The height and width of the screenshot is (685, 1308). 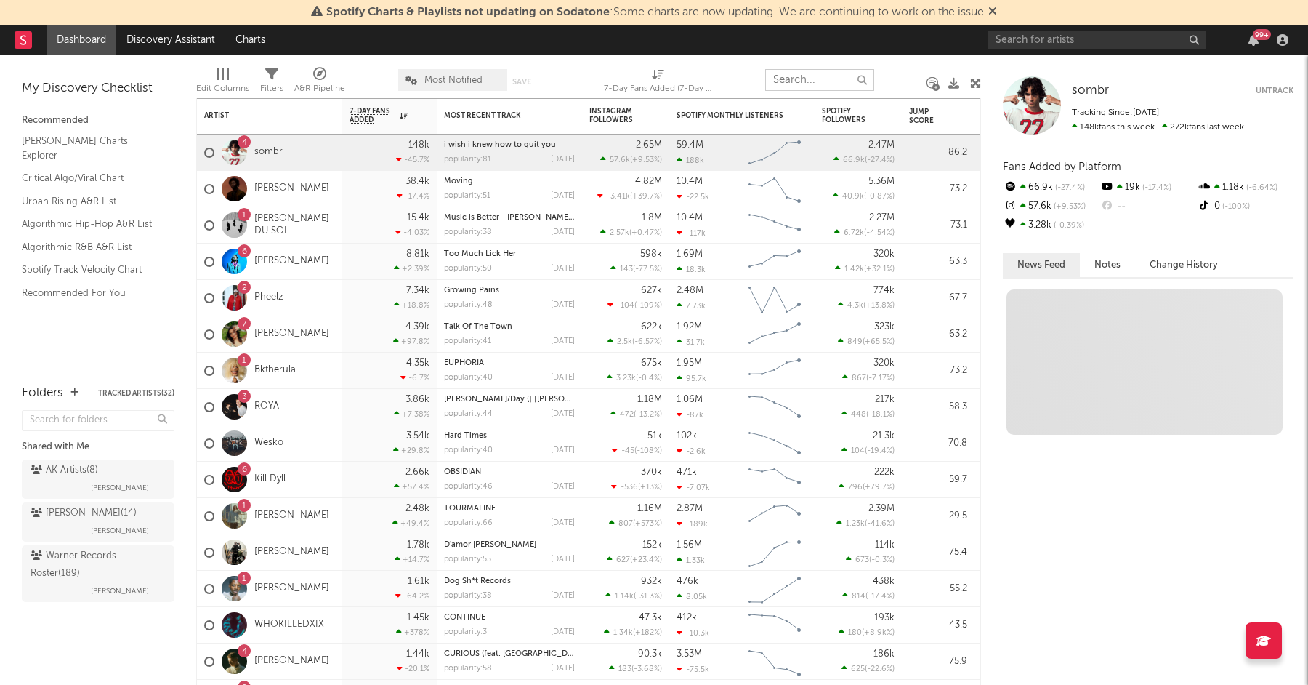 I want to click on div: Most Recent Track, so click(x=499, y=116).